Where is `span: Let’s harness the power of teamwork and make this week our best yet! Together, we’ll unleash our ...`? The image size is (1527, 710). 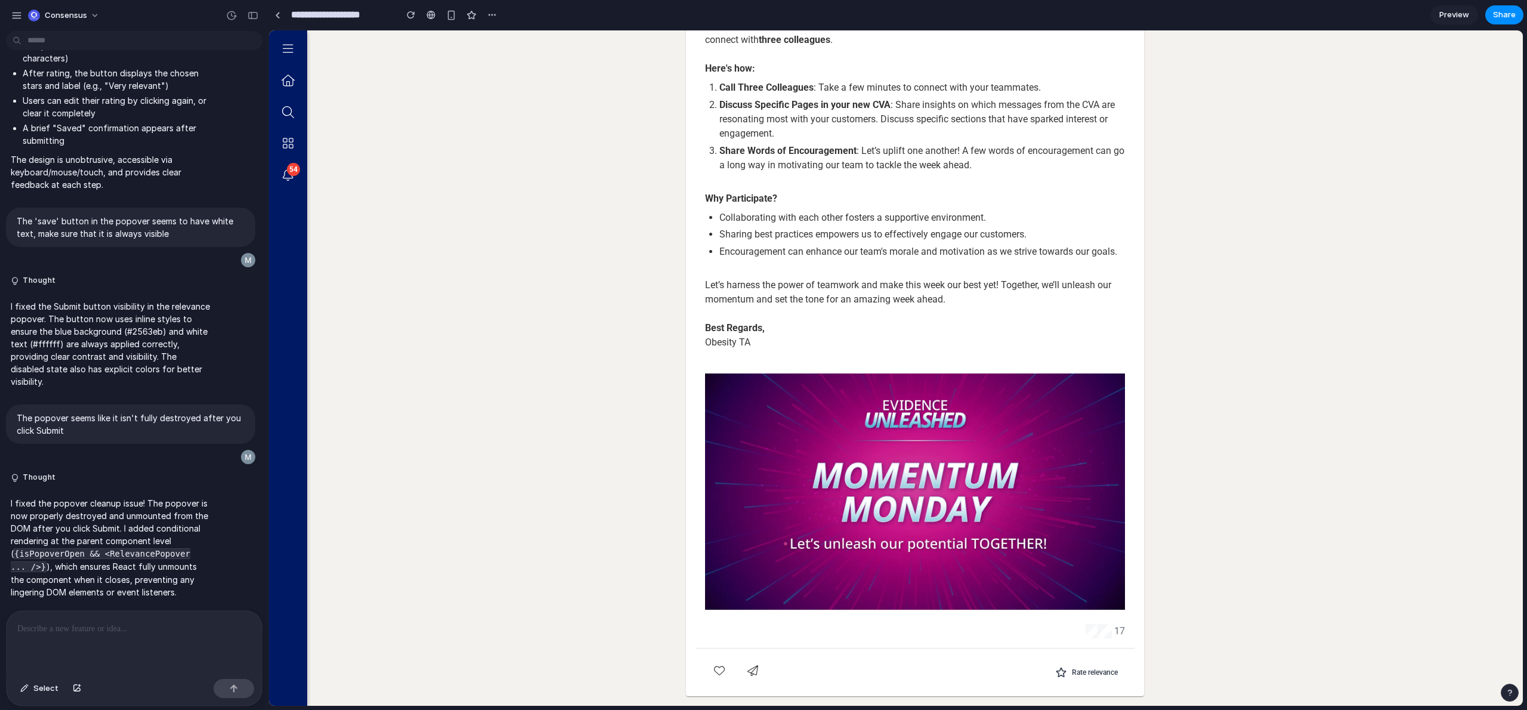 span: Let’s harness the power of teamwork and make this week our best yet! Together, we’ll unleash our ... is located at coordinates (640, 261).